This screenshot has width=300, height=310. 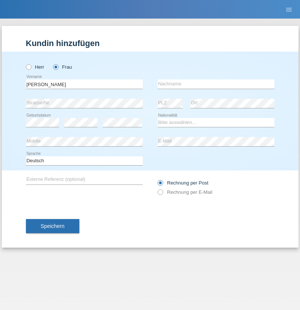 I want to click on i: menu, so click(x=289, y=10).